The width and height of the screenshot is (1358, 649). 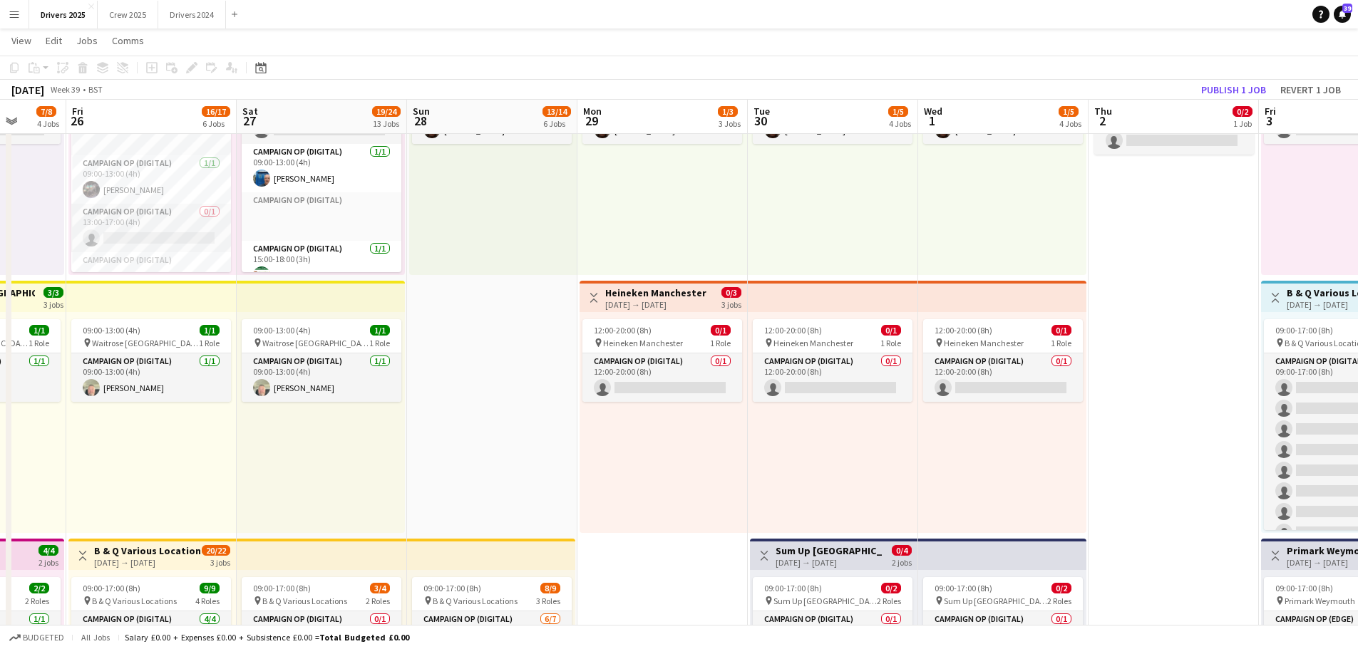 What do you see at coordinates (21, 41) in the screenshot?
I see `span: View` at bounding box center [21, 41].